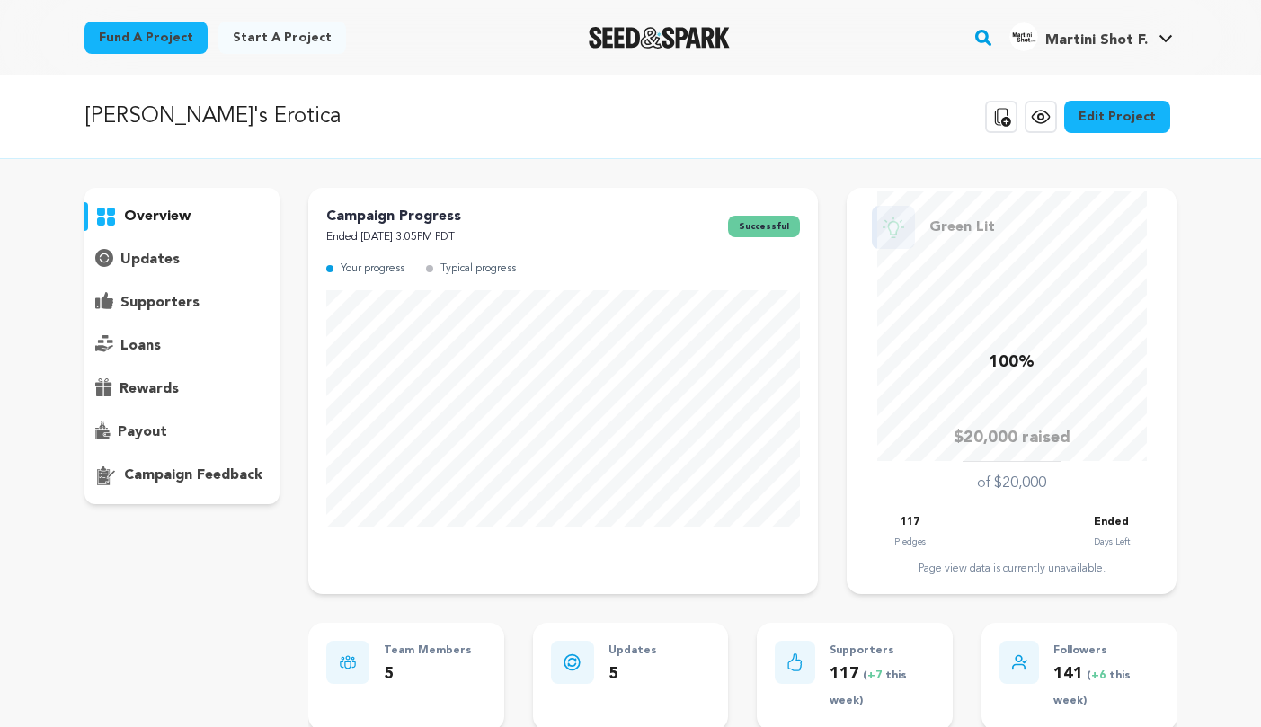 The width and height of the screenshot is (1261, 727). I want to click on p: Supporters, so click(882, 651).